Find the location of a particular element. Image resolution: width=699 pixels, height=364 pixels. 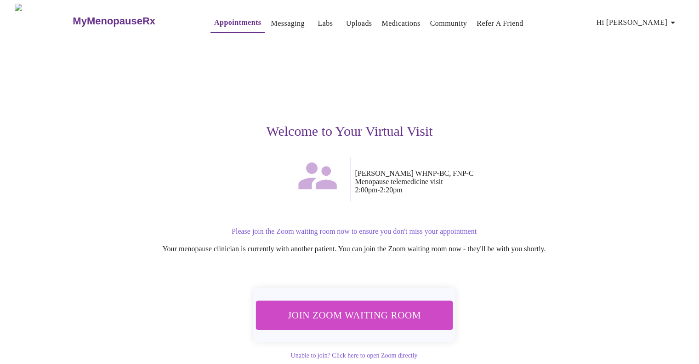

p: Your menopause clinician is currently with another patient. You can join the Zoom waiting room no... is located at coordinates (355, 249).